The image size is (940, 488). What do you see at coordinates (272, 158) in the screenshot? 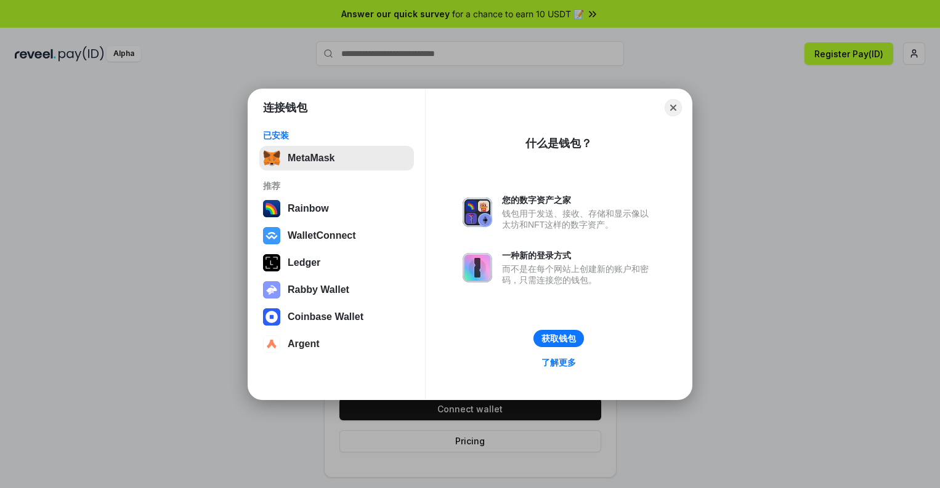
I see `img: svg+xml,%3Csvg%20fill%3D%22none%22%20height%3D%2233%22%20viewBox%3D%220%200%2035%2033%22%20width%...` at bounding box center [272, 158].